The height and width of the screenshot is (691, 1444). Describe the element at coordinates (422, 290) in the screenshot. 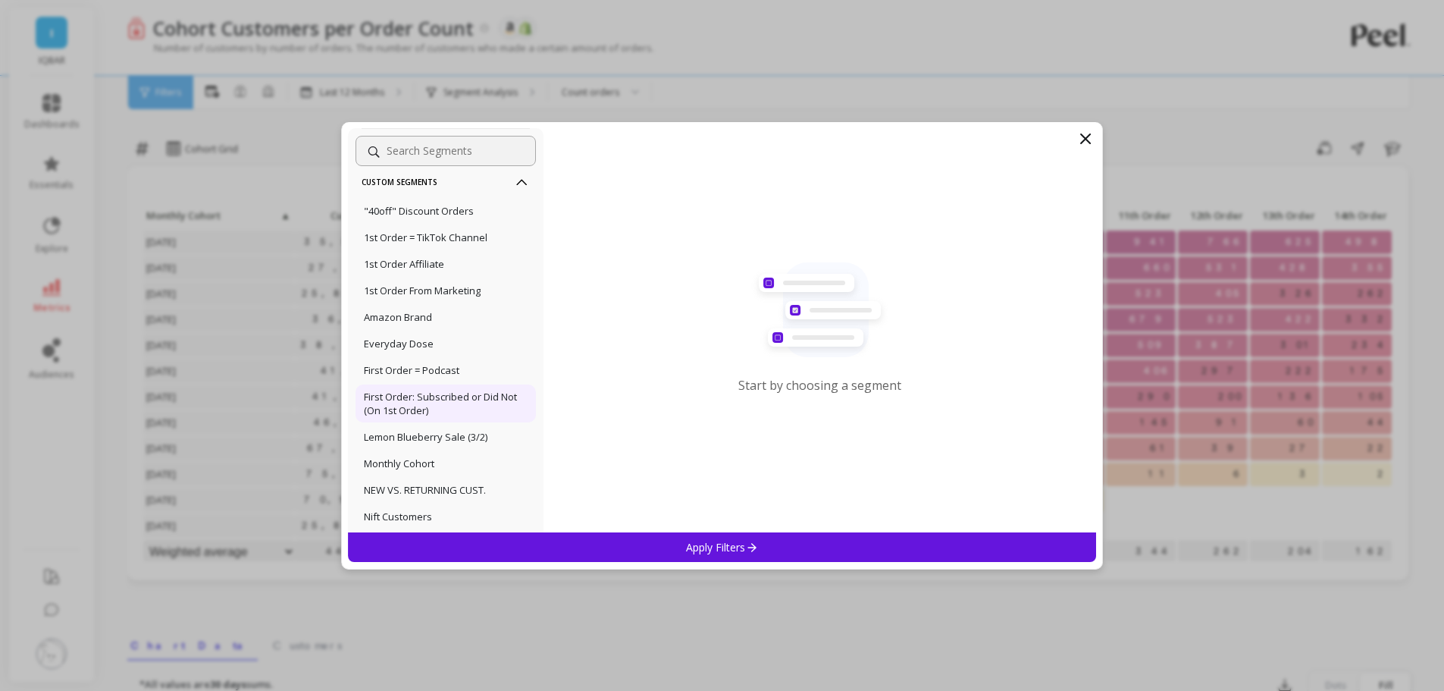

I see `p: 1st Order From Marketing` at that location.